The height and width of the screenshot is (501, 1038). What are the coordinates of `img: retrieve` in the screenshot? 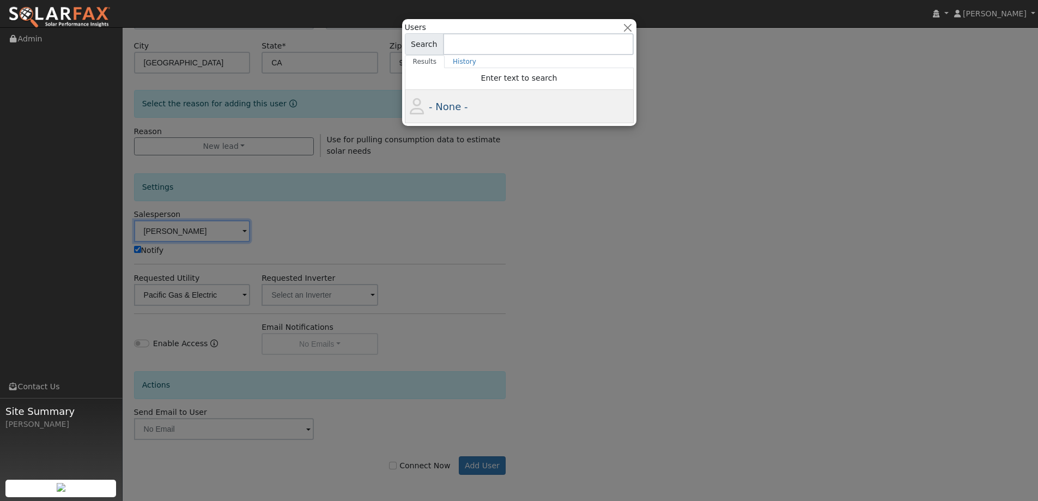 It's located at (61, 487).